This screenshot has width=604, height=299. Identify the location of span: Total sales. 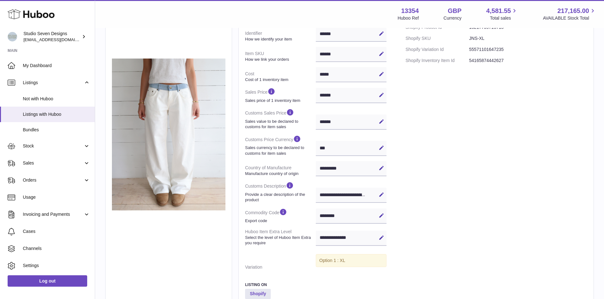
(503, 18).